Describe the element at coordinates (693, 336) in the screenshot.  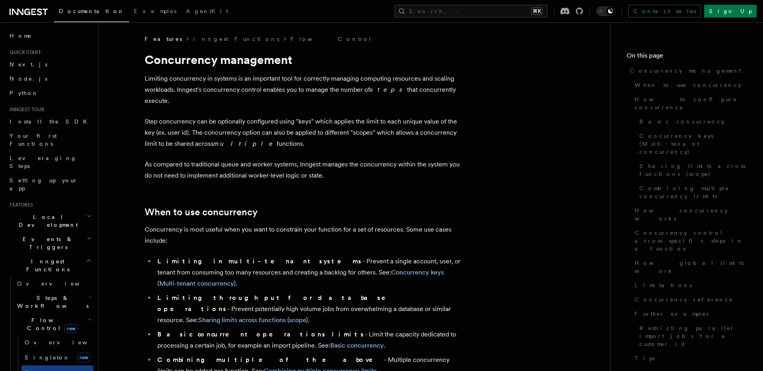
I see `span: Restricting parallel import jobs for a customer id` at that location.